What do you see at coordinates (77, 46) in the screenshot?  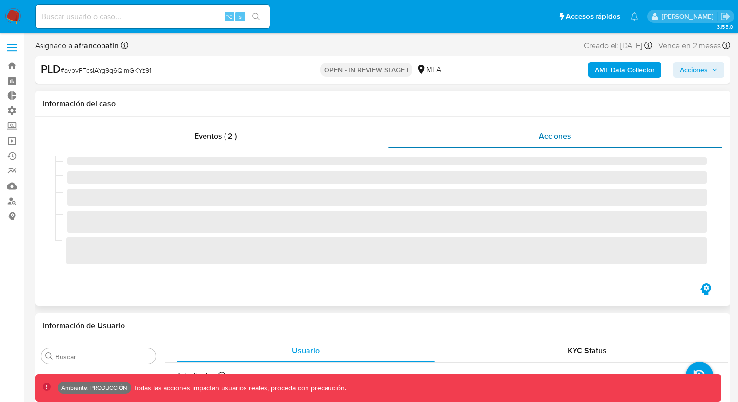 I see `span: Asignado a` at bounding box center [77, 46].